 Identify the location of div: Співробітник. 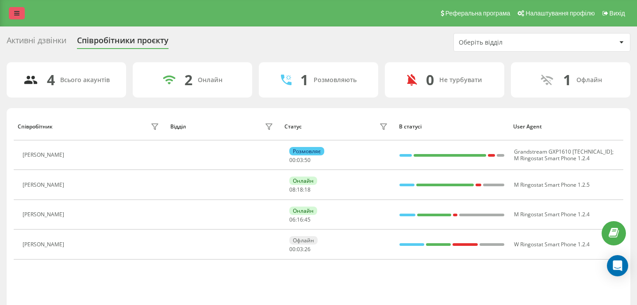
(35, 127).